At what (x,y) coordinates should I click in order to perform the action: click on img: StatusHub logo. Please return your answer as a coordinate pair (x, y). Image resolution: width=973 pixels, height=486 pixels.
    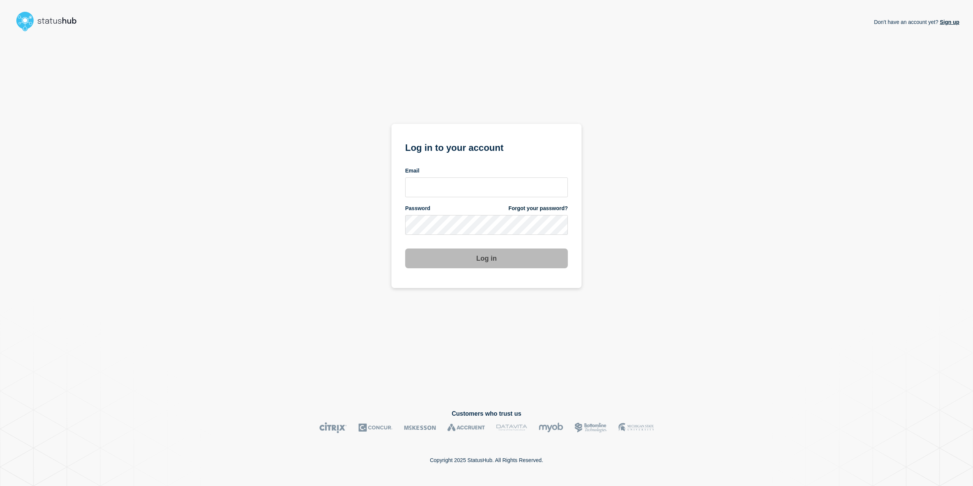
    Looking at the image, I should click on (50, 21).